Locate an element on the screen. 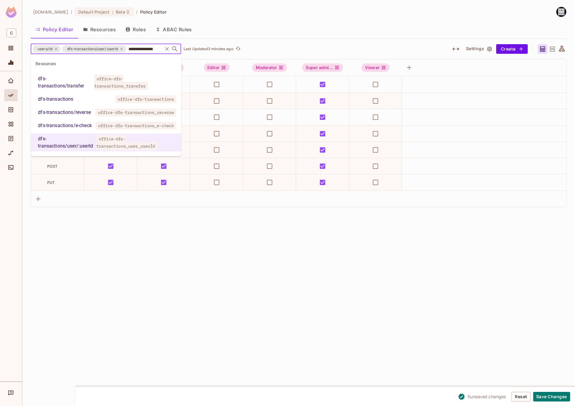 The height and width of the screenshot is (406, 575). span: Policy Editor is located at coordinates (153, 12).